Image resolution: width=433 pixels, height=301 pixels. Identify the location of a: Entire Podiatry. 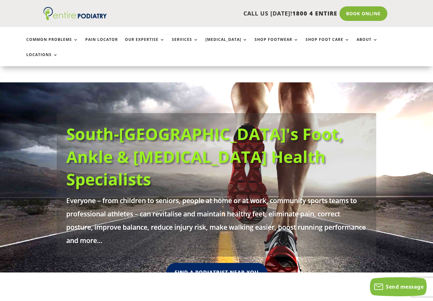
(75, 18).